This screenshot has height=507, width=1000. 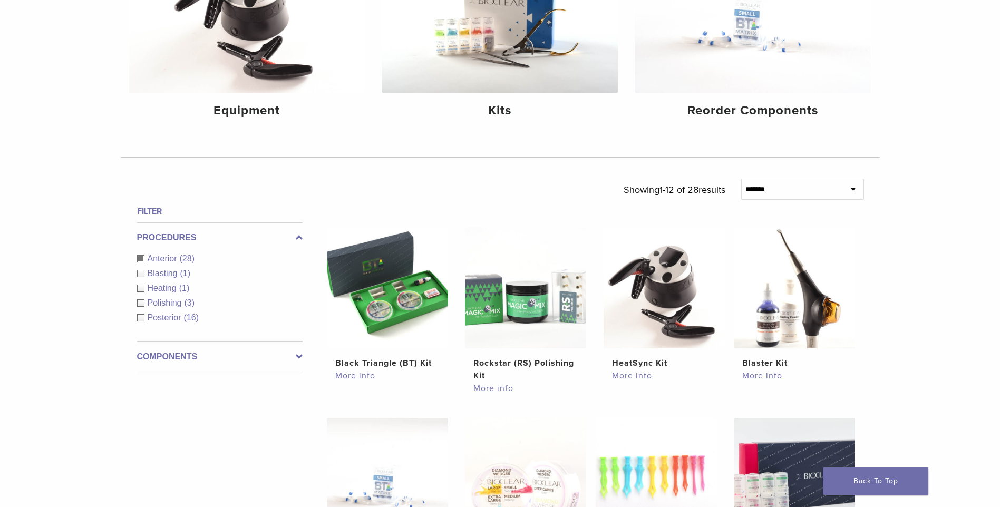 I want to click on span: (28), so click(x=187, y=258).